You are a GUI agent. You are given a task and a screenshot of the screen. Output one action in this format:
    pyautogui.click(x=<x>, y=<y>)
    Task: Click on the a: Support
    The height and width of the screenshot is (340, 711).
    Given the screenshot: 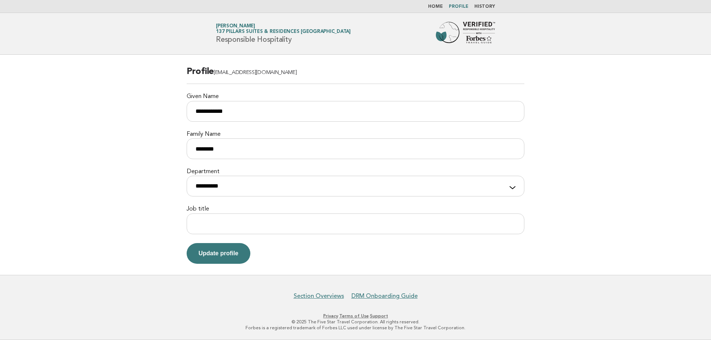 What is the action you would take?
    pyautogui.click(x=379, y=316)
    